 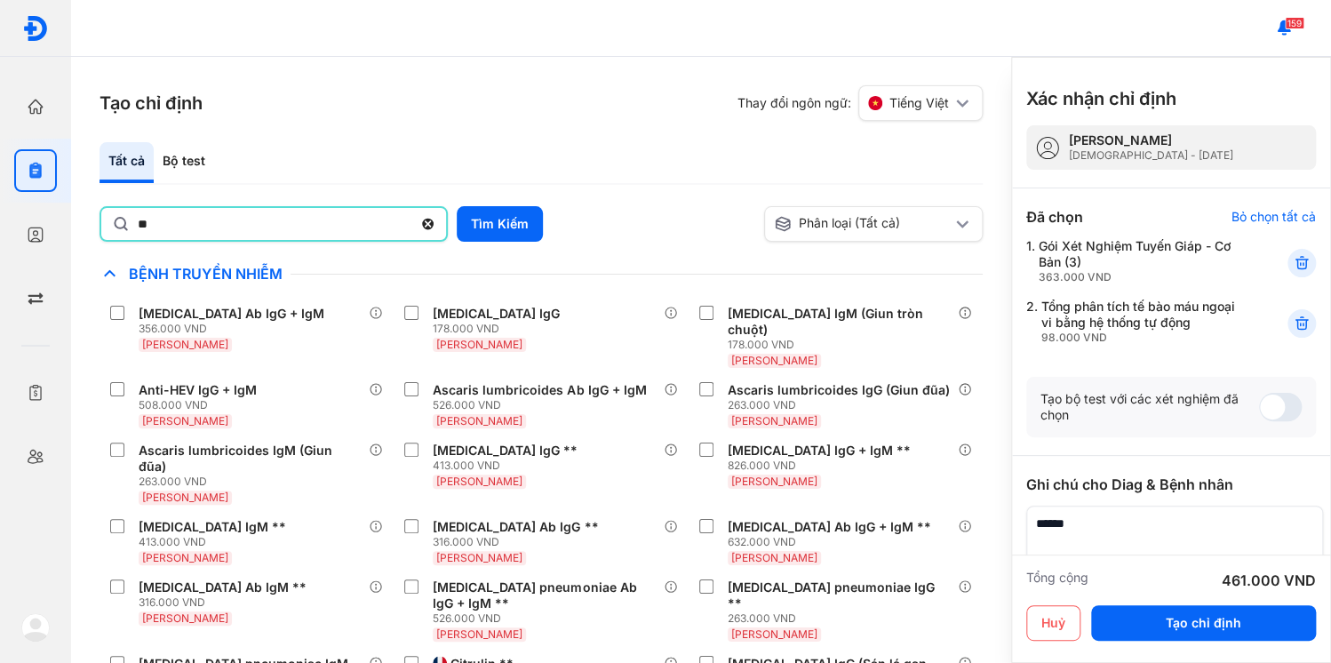 I want to click on div: Tổng cộng, so click(x=1058, y=580).